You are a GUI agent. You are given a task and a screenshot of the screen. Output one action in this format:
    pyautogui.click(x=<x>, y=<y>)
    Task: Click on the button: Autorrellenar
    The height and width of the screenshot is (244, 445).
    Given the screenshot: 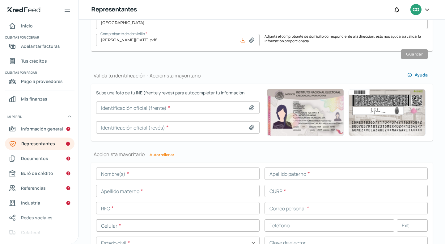 What is the action you would take?
    pyautogui.click(x=162, y=155)
    